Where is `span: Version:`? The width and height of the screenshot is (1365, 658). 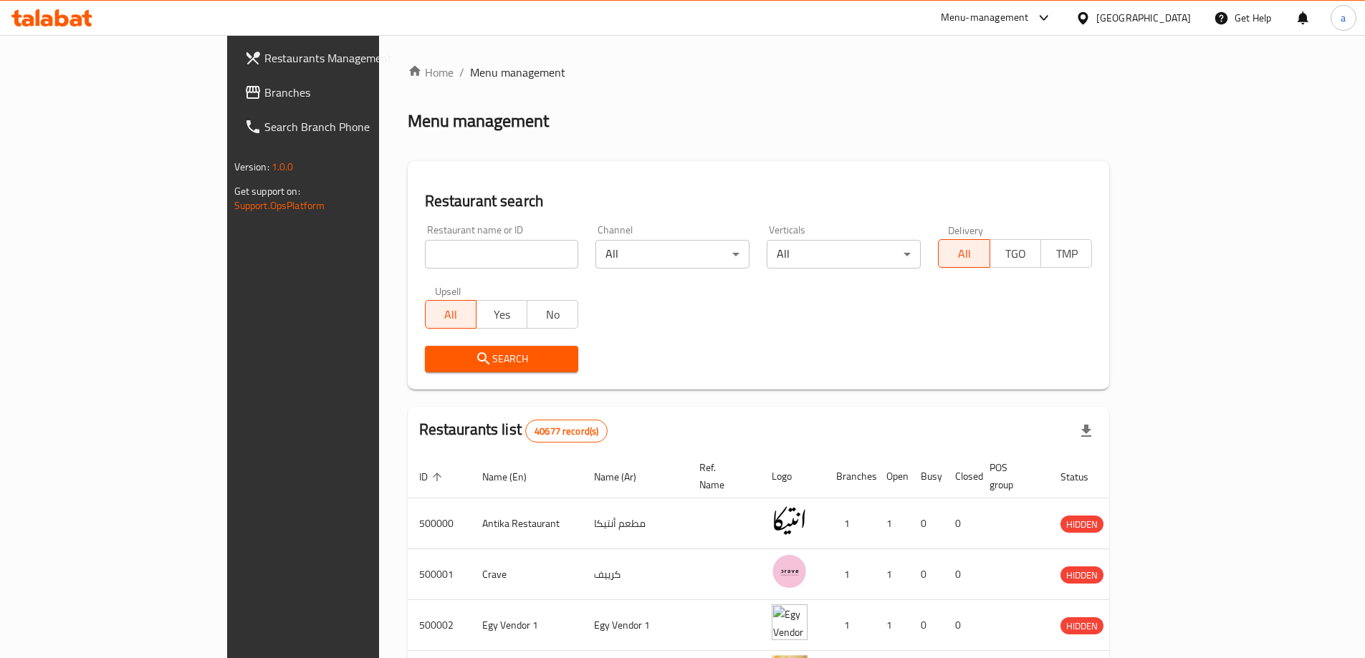 span: Version: is located at coordinates (251, 167).